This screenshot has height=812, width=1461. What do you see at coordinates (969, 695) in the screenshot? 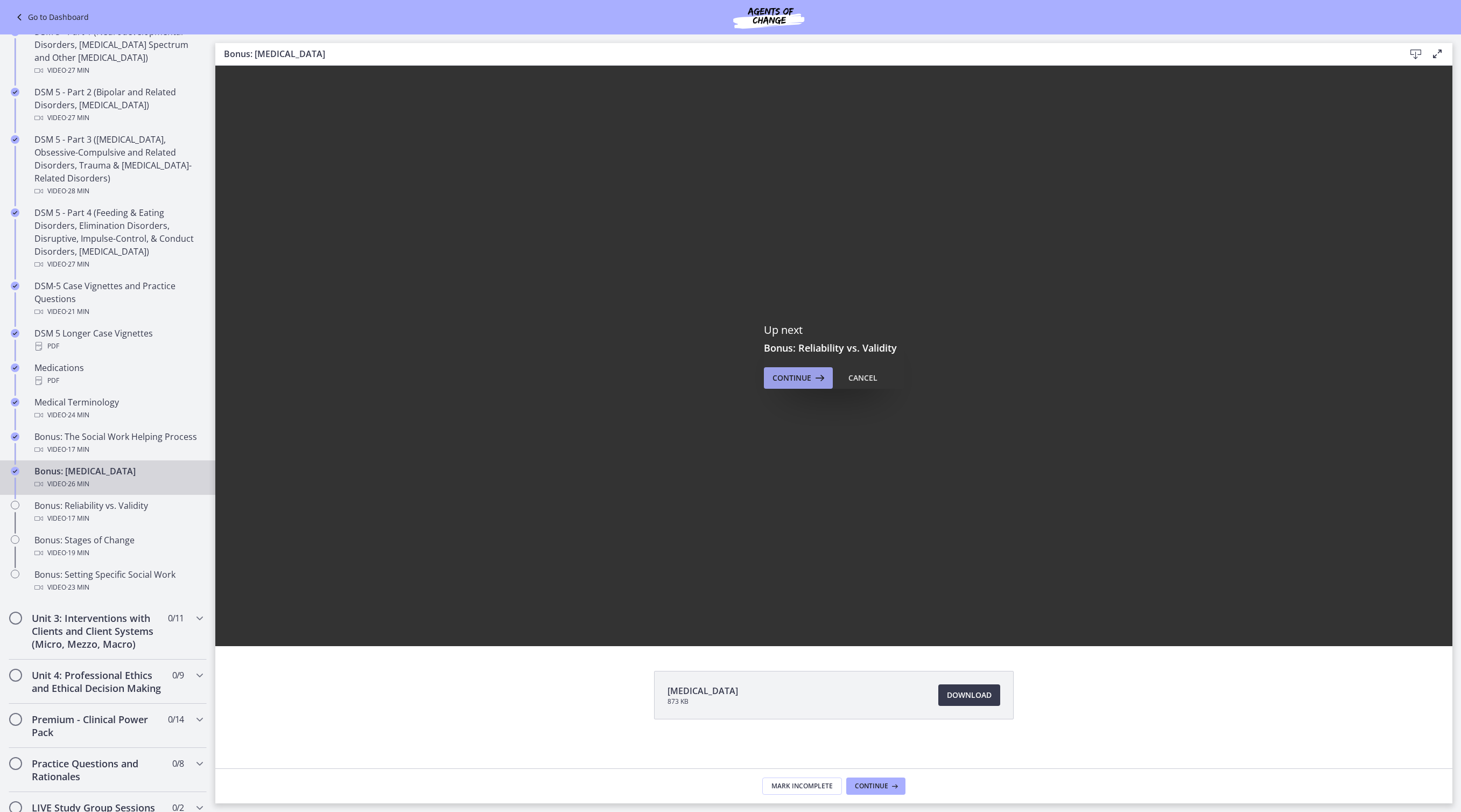
I see `span: Download` at bounding box center [969, 695].